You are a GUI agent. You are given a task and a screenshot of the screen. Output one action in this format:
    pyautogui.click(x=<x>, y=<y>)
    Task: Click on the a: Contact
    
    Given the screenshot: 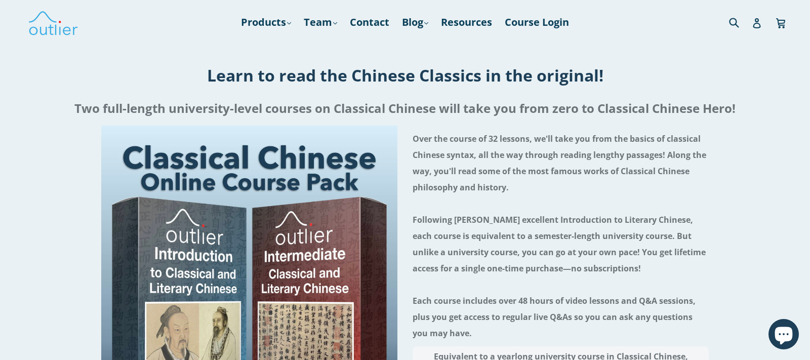 What is the action you would take?
    pyautogui.click(x=370, y=22)
    